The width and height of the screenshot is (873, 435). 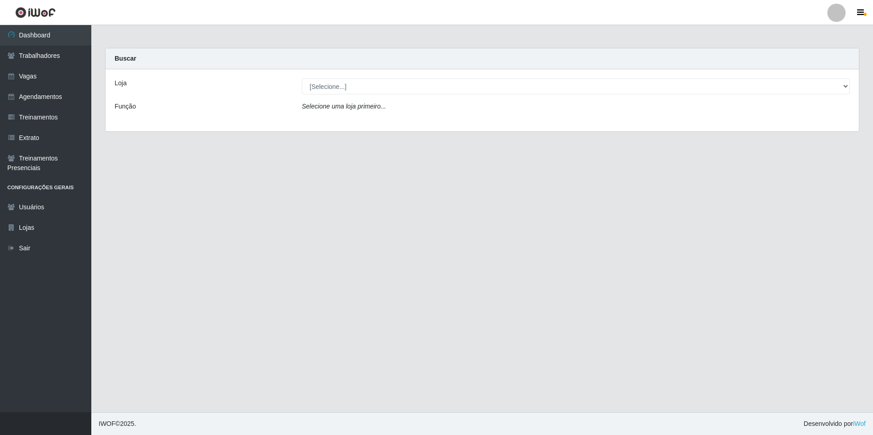 What do you see at coordinates (344, 106) in the screenshot?
I see `i: Selecione uma loja primeiro...` at bounding box center [344, 106].